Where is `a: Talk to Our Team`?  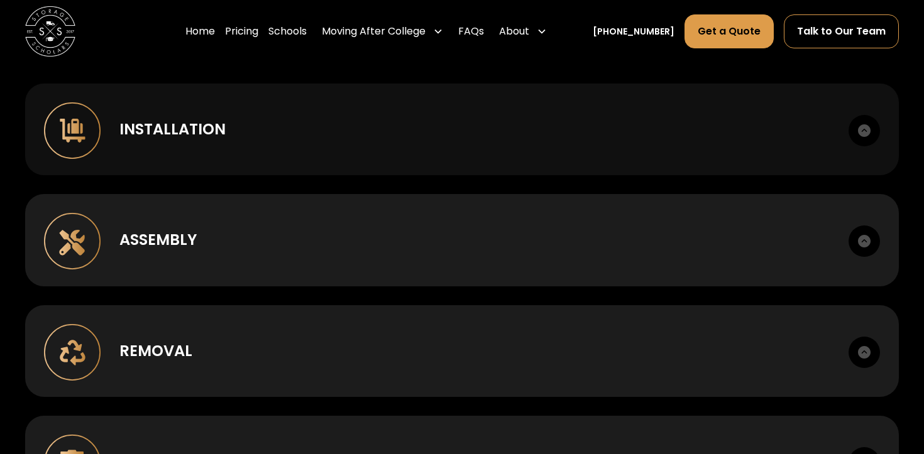 a: Talk to Our Team is located at coordinates (841, 31).